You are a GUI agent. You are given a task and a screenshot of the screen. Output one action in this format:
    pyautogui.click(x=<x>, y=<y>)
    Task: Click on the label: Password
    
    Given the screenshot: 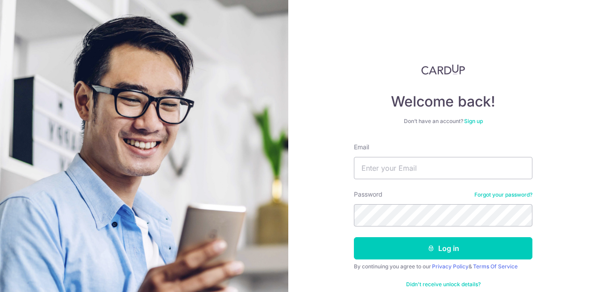 What is the action you would take?
    pyautogui.click(x=368, y=195)
    